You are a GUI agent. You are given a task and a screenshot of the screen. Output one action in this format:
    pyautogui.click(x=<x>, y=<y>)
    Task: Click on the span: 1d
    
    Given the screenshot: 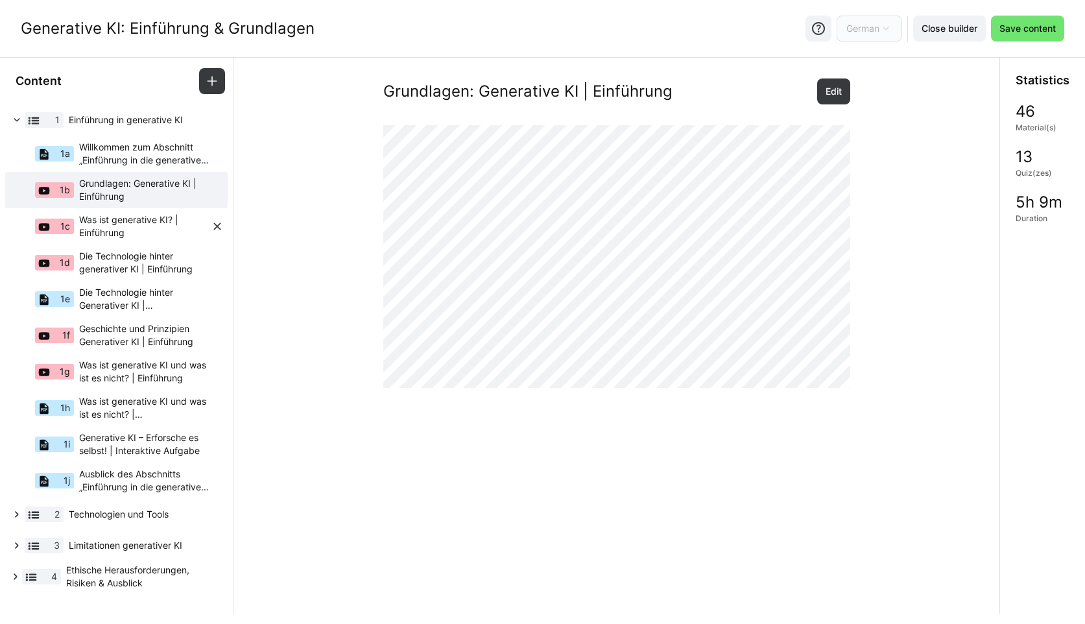 What is the action you would take?
    pyautogui.click(x=65, y=263)
    